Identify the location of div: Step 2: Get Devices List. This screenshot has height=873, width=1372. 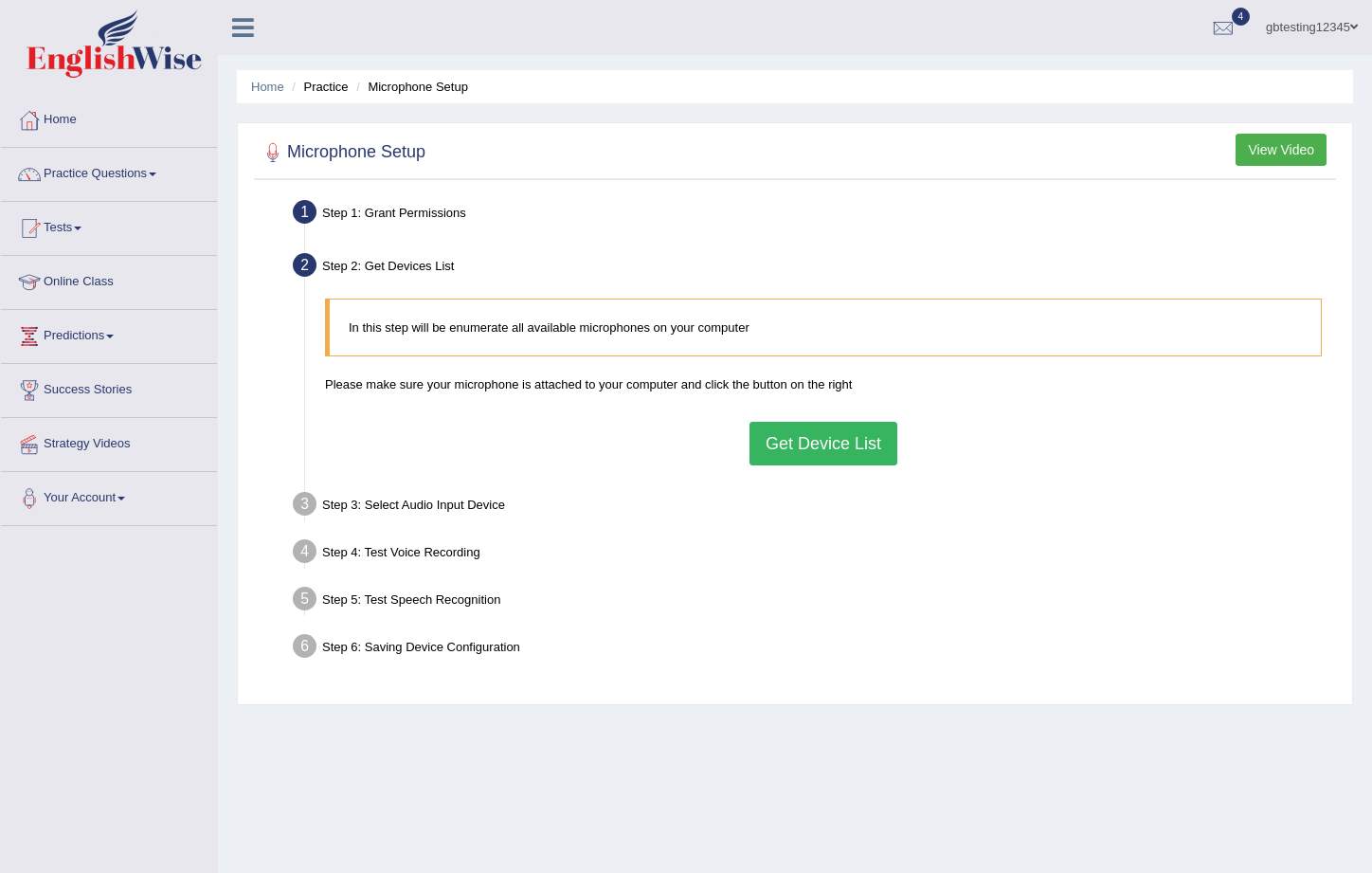
(813, 268).